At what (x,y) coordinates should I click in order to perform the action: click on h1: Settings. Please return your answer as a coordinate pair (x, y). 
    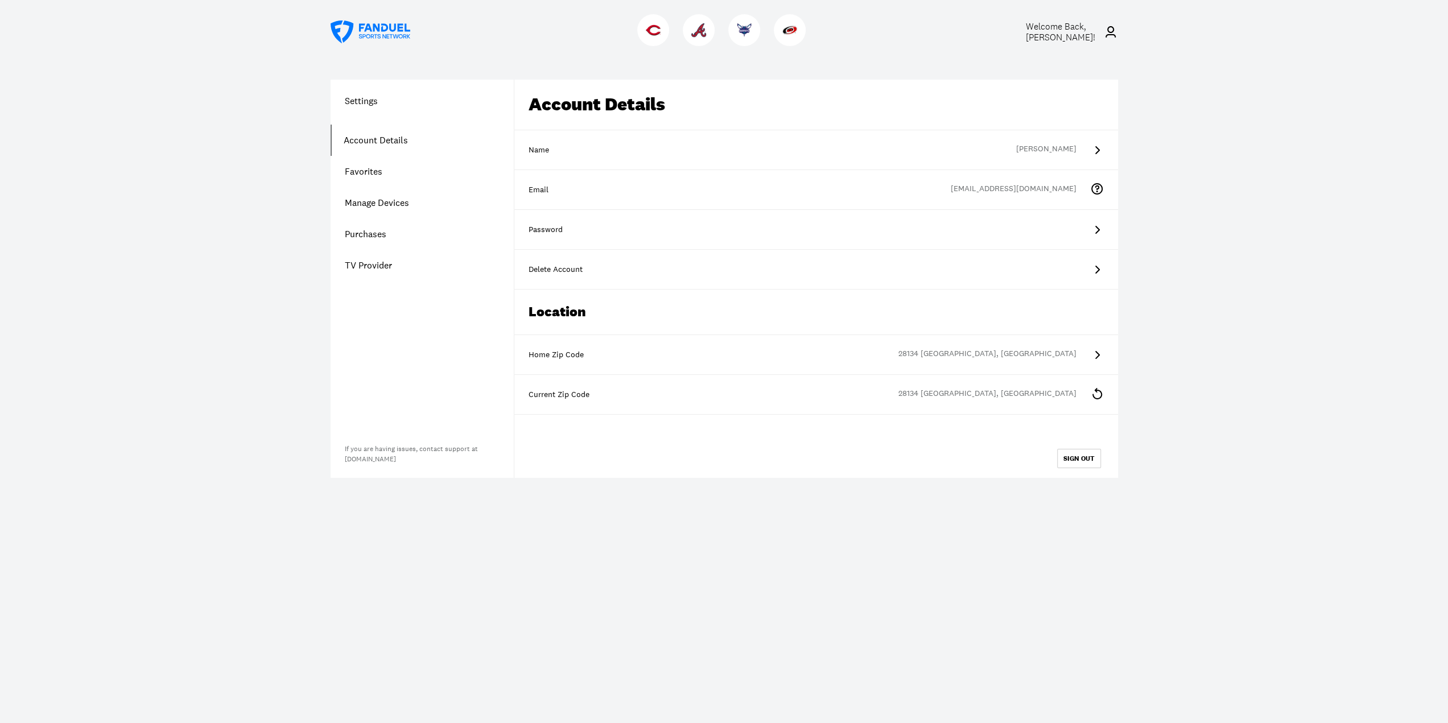
    Looking at the image, I should click on (422, 101).